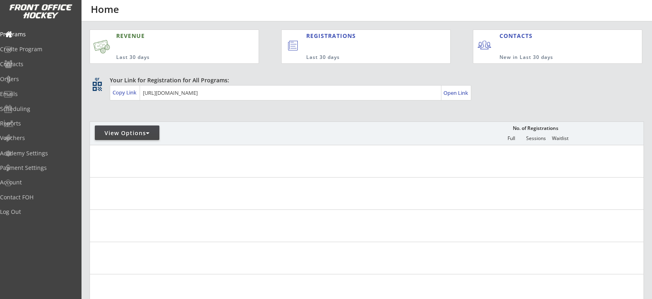 The height and width of the screenshot is (299, 652). What do you see at coordinates (364, 80) in the screenshot?
I see `div: Your Link for Registration for All Programs:` at bounding box center [364, 80].